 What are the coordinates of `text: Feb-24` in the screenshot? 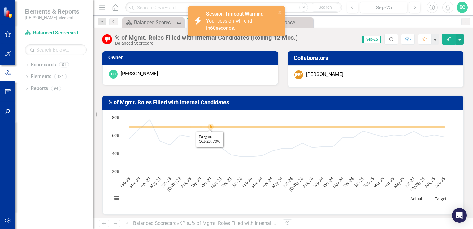 It's located at (247, 182).